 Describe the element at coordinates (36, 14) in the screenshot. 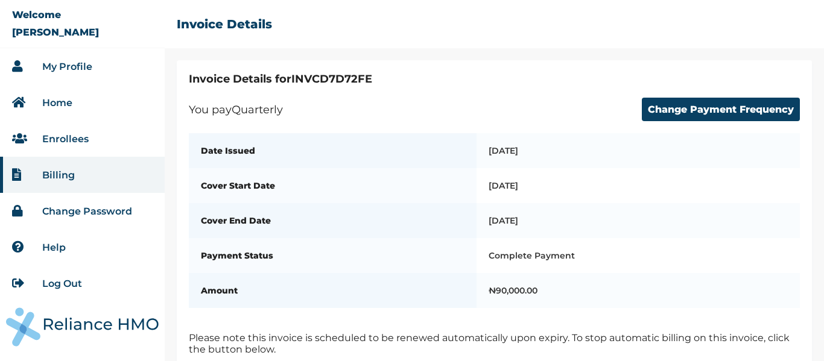

I see `p: Welcome` at that location.